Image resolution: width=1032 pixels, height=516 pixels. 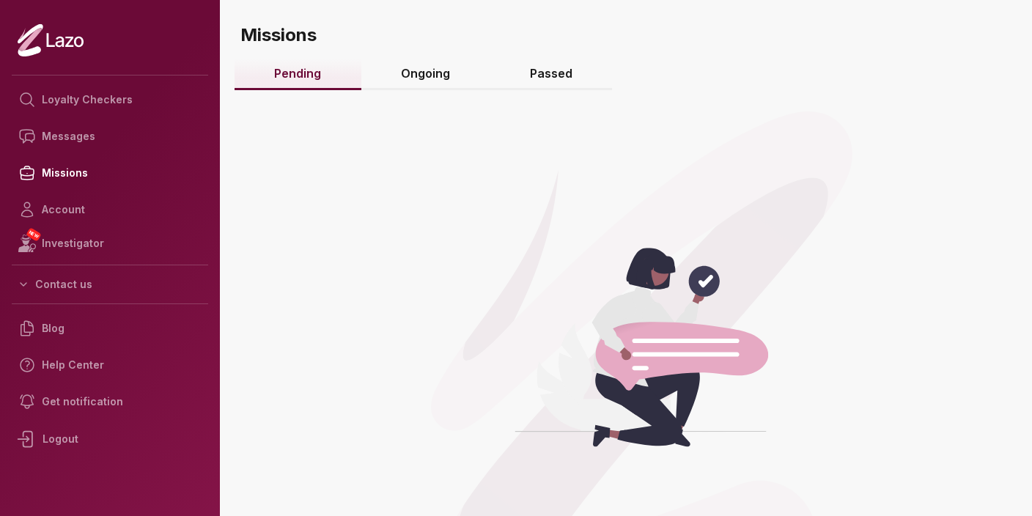 What do you see at coordinates (110, 173) in the screenshot?
I see `a: Missions` at bounding box center [110, 173].